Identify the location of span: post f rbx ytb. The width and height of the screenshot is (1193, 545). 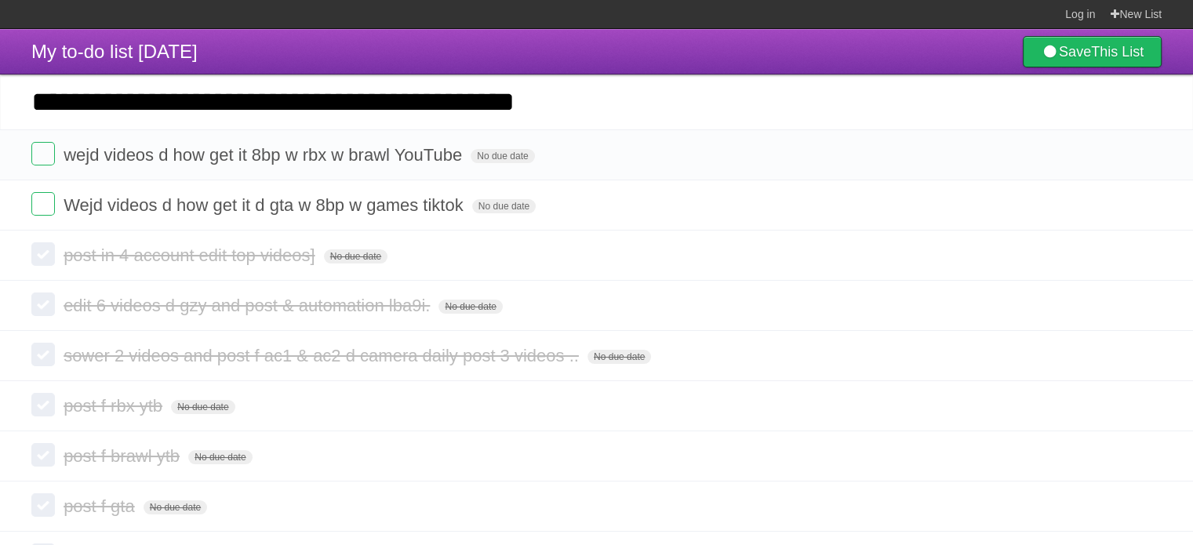
(115, 405).